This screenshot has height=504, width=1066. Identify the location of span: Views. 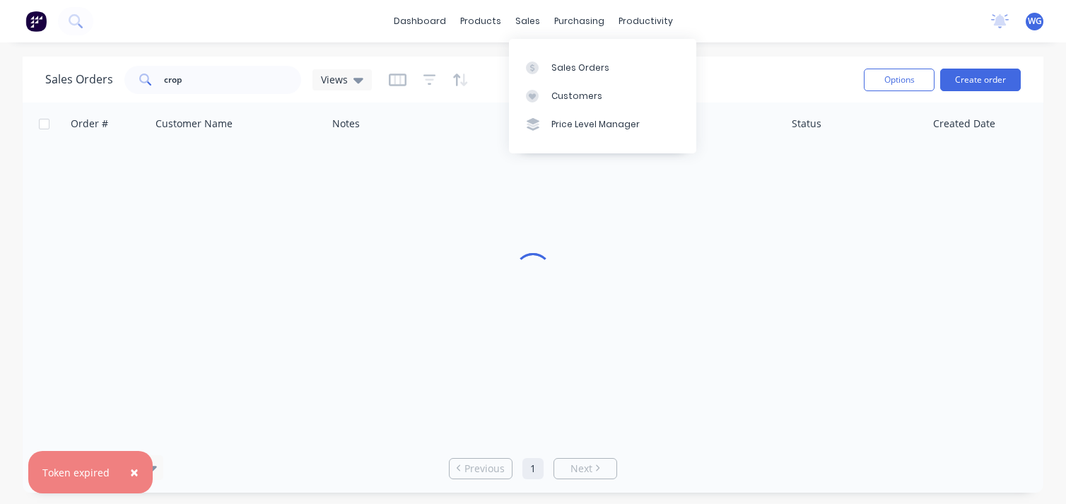
(334, 79).